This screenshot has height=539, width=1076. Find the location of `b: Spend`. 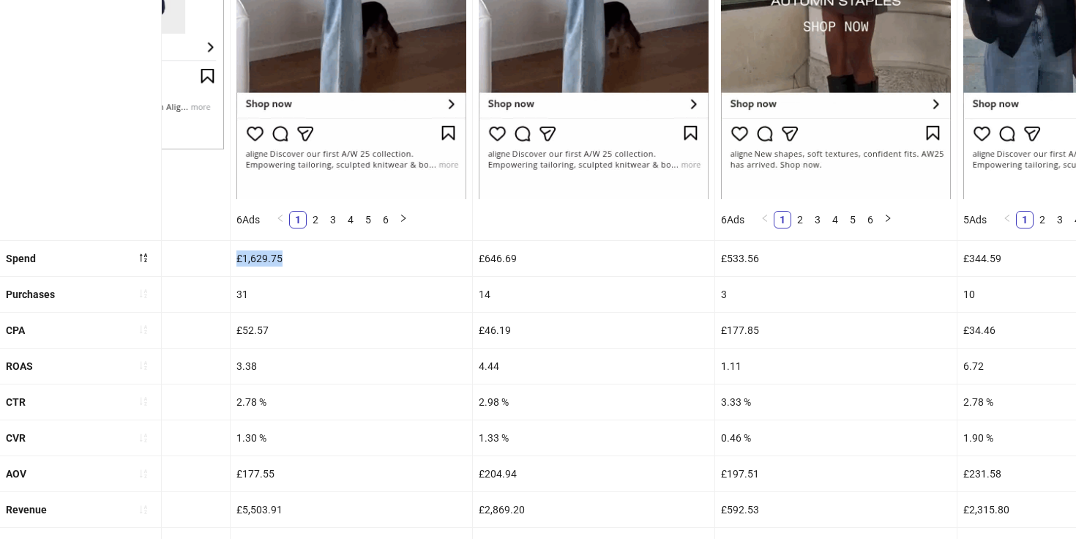

b: Spend is located at coordinates (20, 258).